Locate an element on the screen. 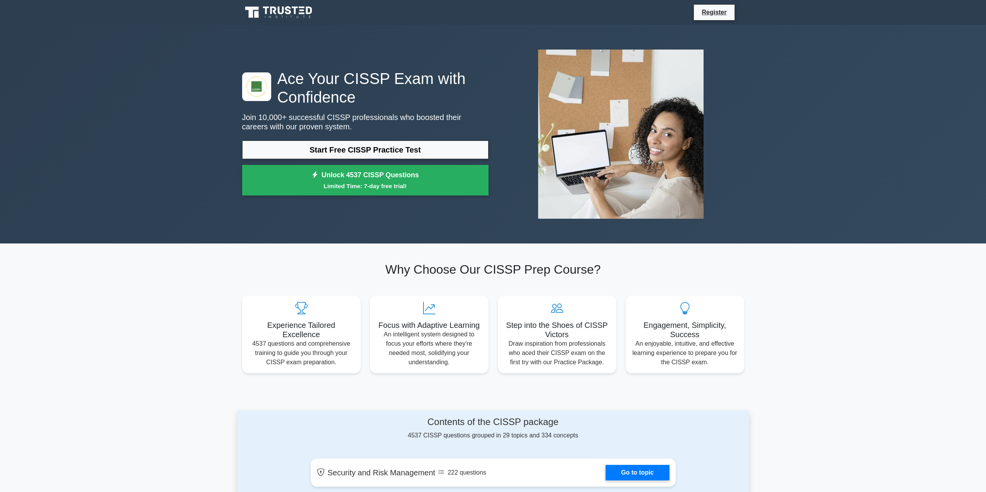 The image size is (986, 492). p: 4537 questions and comprehensive training to guide you through your CISSP exam preparation. is located at coordinates (301, 353).